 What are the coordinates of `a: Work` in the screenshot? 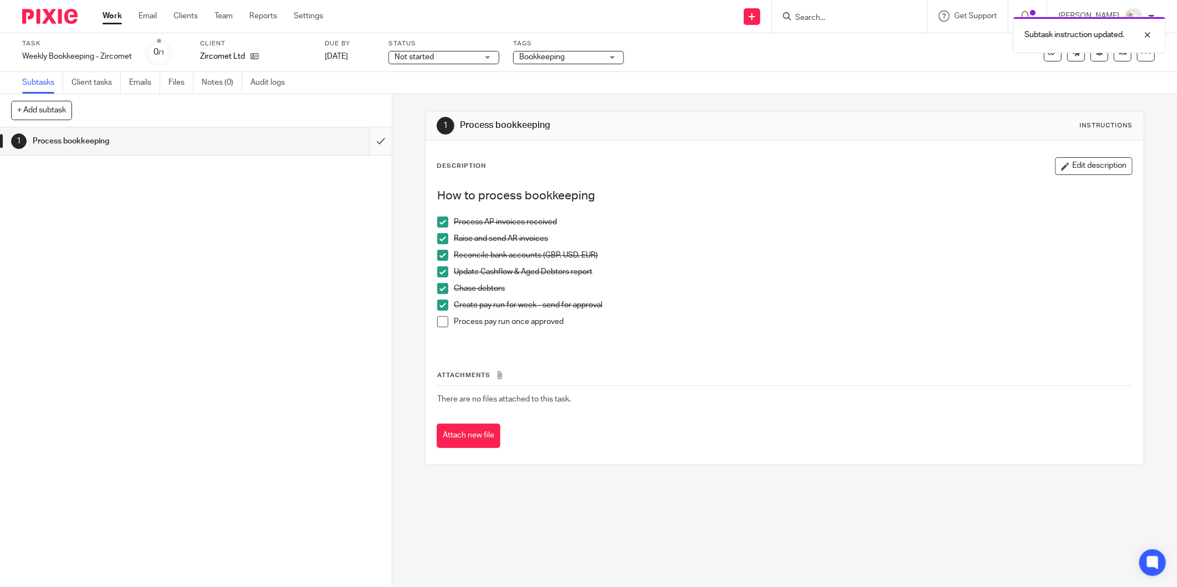 It's located at (112, 16).